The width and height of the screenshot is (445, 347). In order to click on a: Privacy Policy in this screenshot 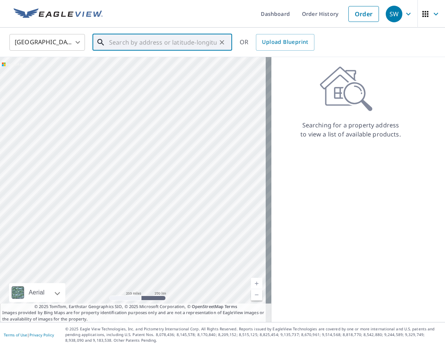, I will do `click(42, 335)`.